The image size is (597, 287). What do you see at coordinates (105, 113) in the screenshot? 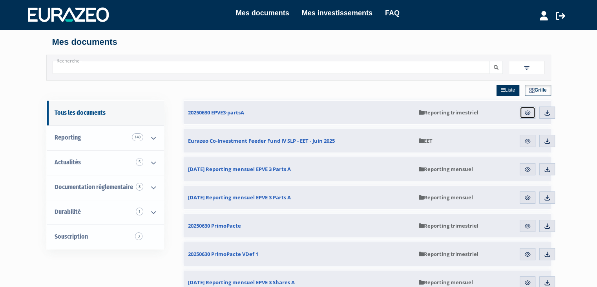
I see `a: Tous les documents` at bounding box center [105, 113].